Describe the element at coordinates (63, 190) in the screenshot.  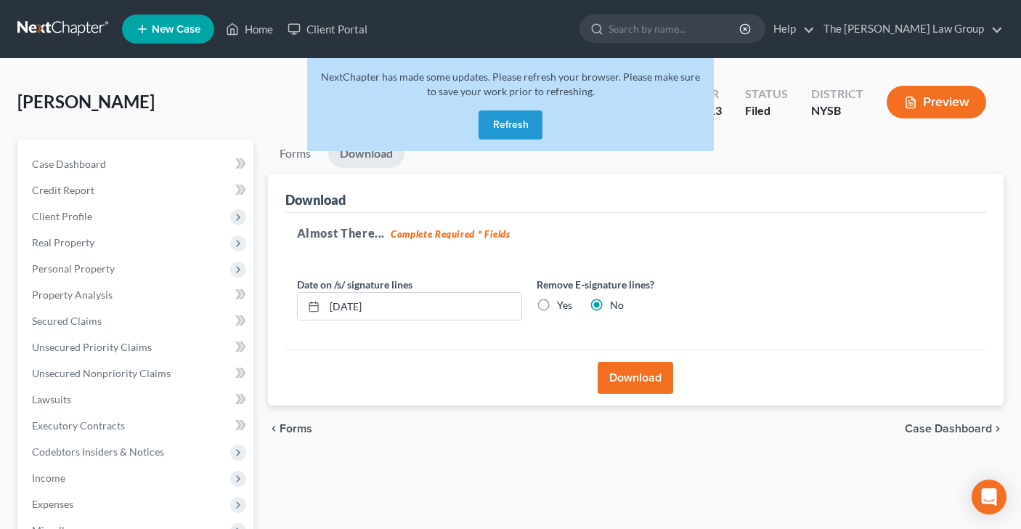
I see `span: Credit Report` at that location.